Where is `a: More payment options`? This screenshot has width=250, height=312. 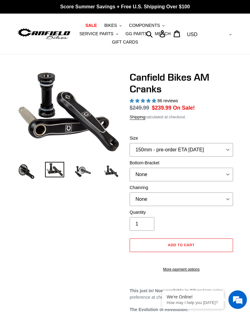
a: More payment options is located at coordinates (181, 270).